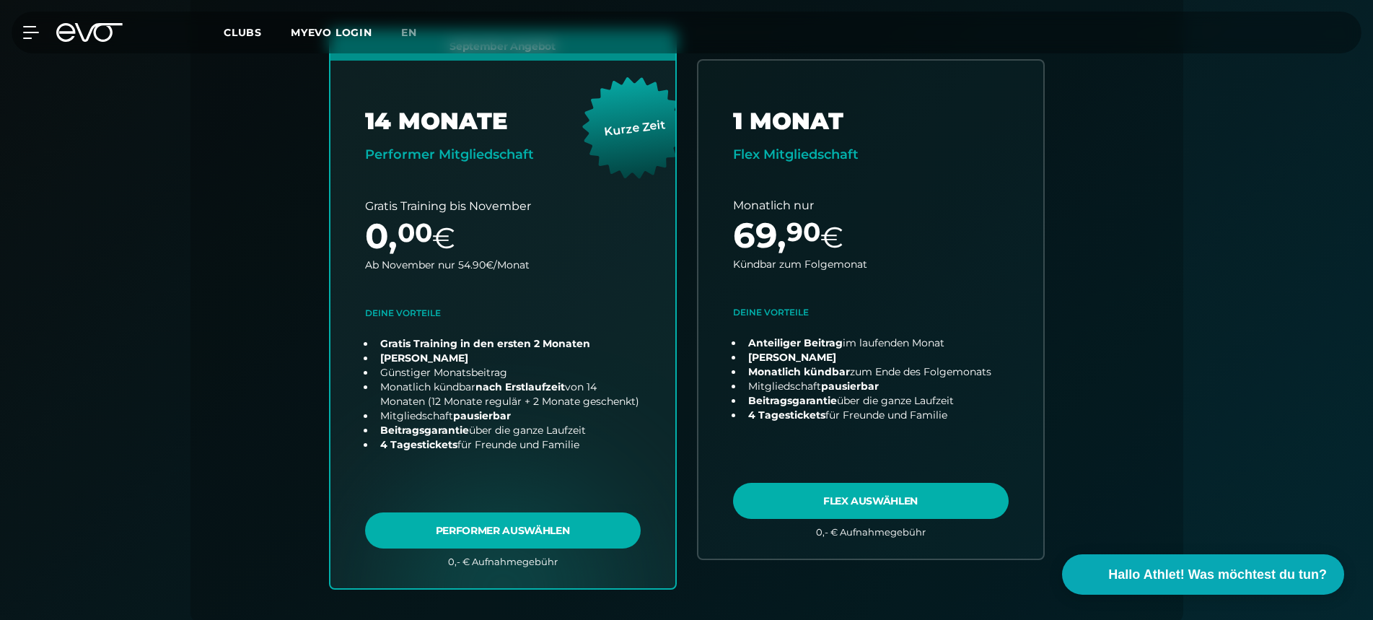 Image resolution: width=1373 pixels, height=620 pixels. What do you see at coordinates (1217, 574) in the screenshot?
I see `span: Hallo Athlet! Was möchtest du tun?` at bounding box center [1217, 574].